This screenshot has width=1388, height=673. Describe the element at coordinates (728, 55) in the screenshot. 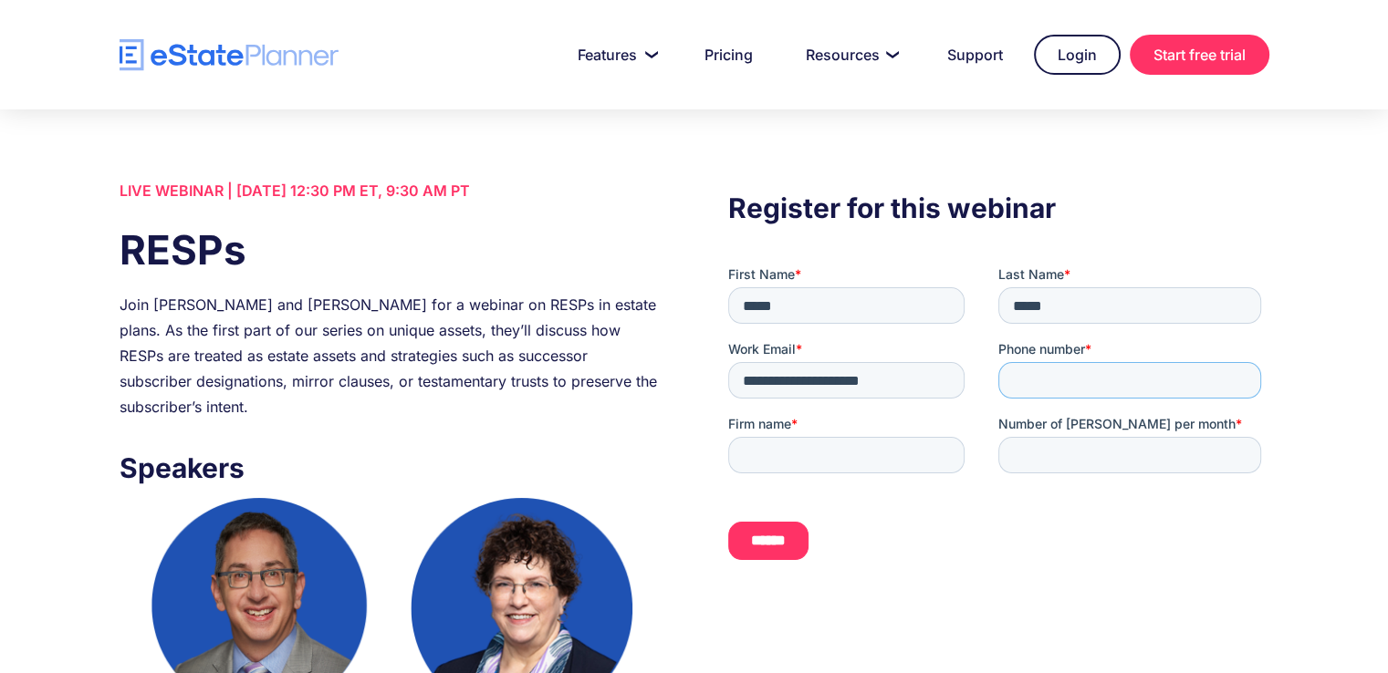

I see `a: Pricing` at that location.